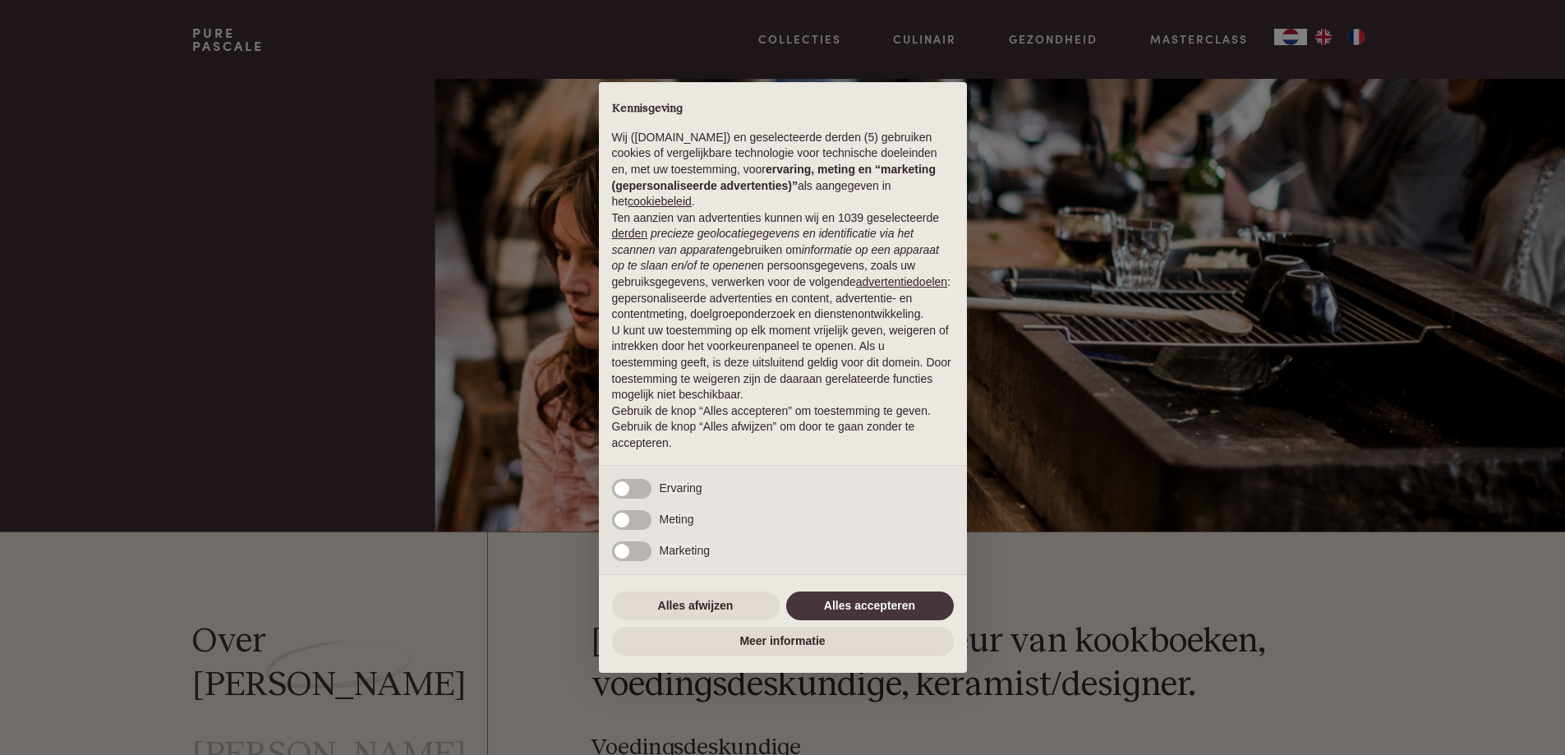 This screenshot has width=1565, height=755. I want to click on strong: ervaring, meting en “marketing (gepersonaliseerde advertenties)”, so click(774, 177).